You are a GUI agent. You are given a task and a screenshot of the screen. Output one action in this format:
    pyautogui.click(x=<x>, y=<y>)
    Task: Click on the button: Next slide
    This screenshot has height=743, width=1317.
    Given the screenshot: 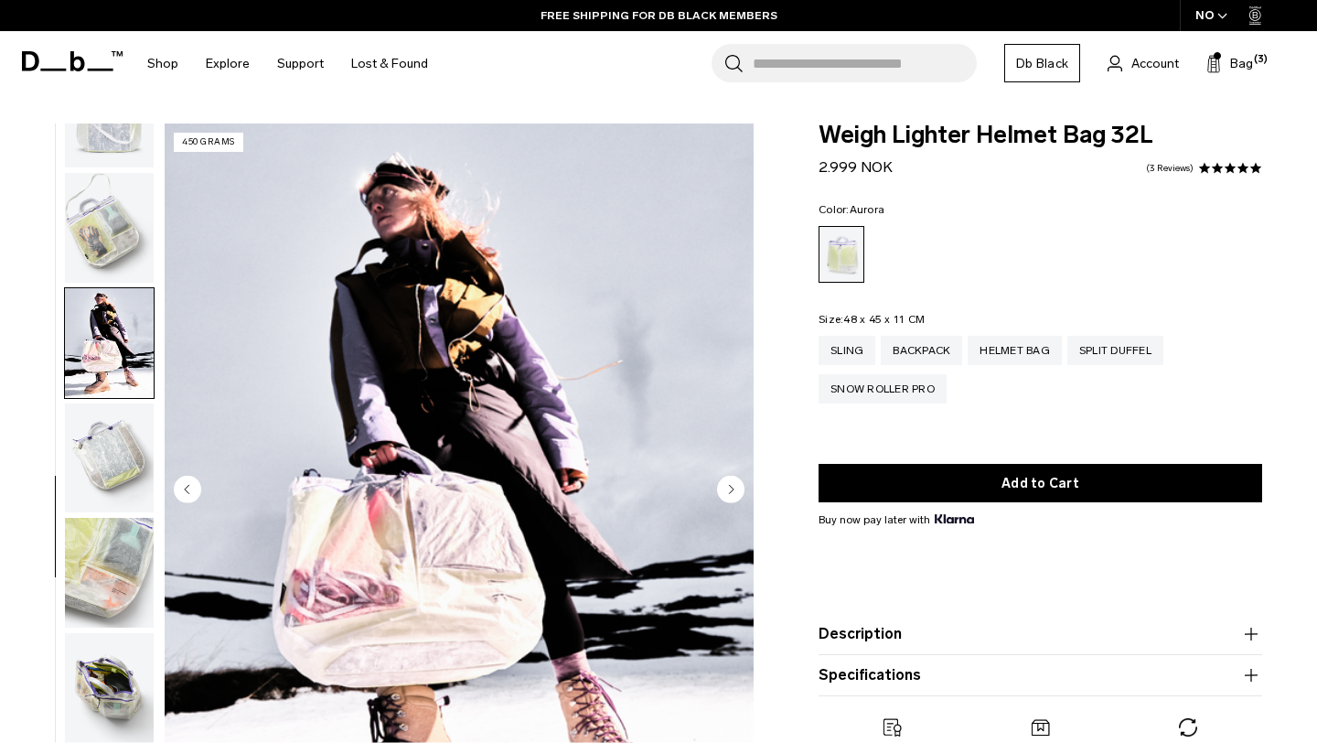 What is the action you would take?
    pyautogui.click(x=731, y=491)
    